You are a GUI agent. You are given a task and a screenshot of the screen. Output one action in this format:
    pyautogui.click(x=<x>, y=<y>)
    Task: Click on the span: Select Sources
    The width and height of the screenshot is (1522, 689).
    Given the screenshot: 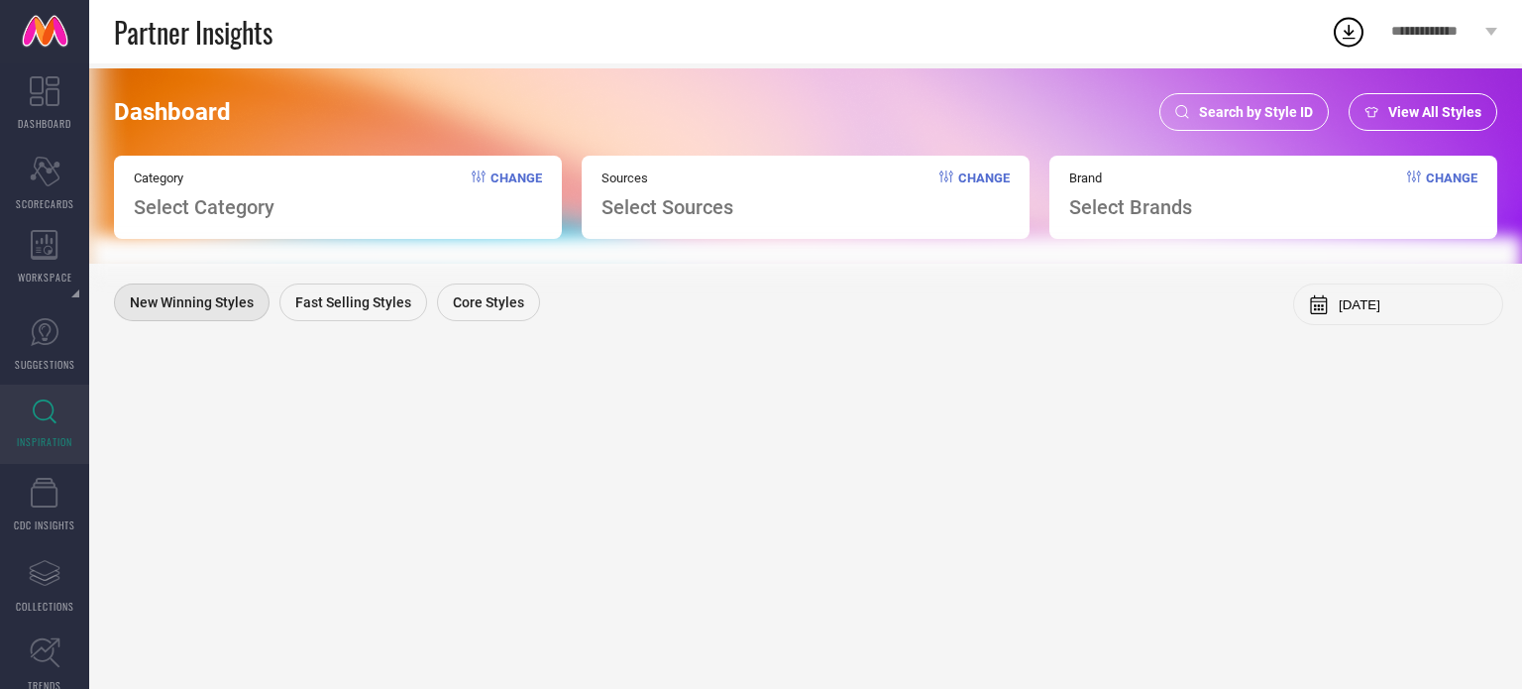 What is the action you would take?
    pyautogui.click(x=667, y=207)
    